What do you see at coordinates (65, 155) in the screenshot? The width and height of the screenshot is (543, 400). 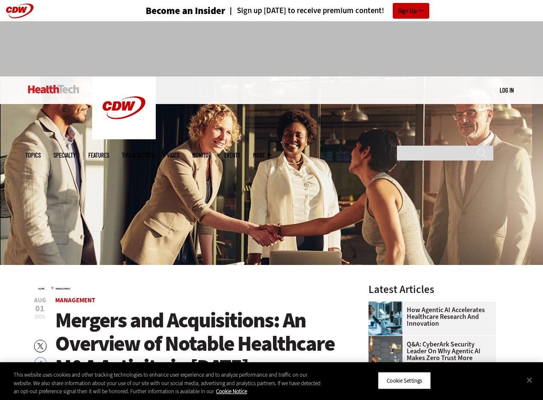 I see `span: Specialty` at bounding box center [65, 155].